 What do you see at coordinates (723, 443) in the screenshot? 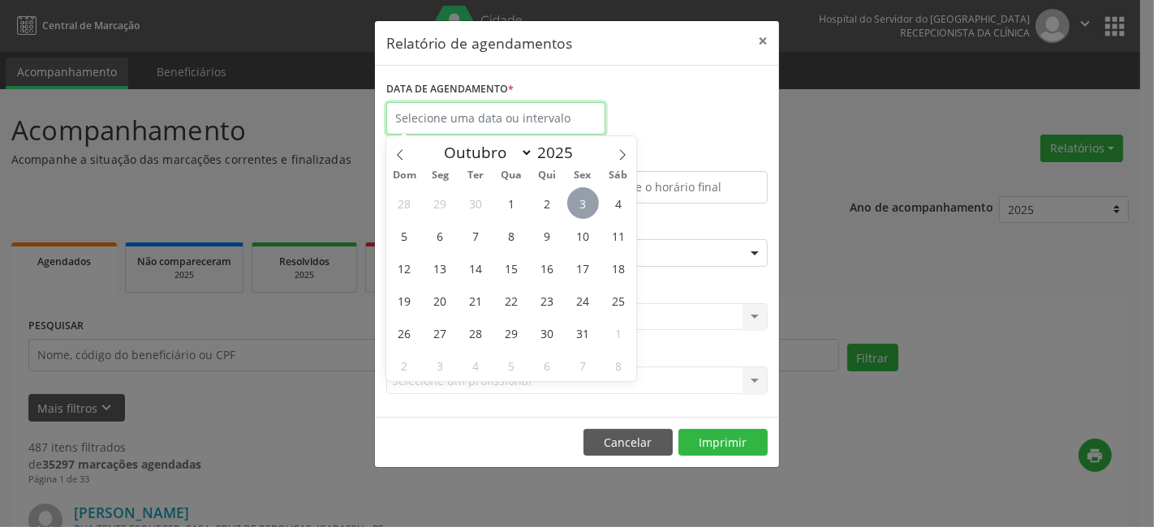
I see `button: Imprimir` at bounding box center [723, 443].